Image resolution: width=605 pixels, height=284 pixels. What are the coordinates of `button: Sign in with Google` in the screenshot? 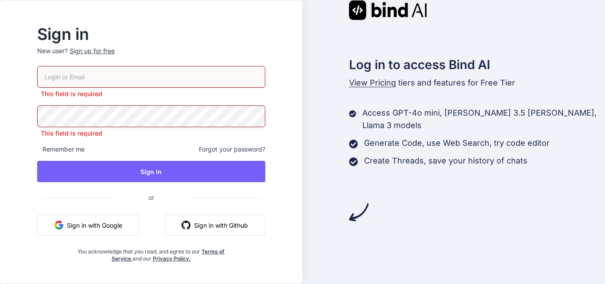 It's located at (88, 225).